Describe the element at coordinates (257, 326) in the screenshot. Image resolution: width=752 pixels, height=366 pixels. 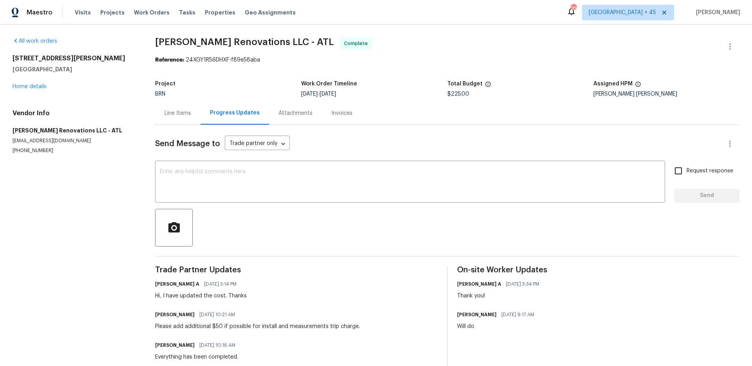
I see `div: Please add additional $50 if possible for install and measurements trip charge.` at that location.